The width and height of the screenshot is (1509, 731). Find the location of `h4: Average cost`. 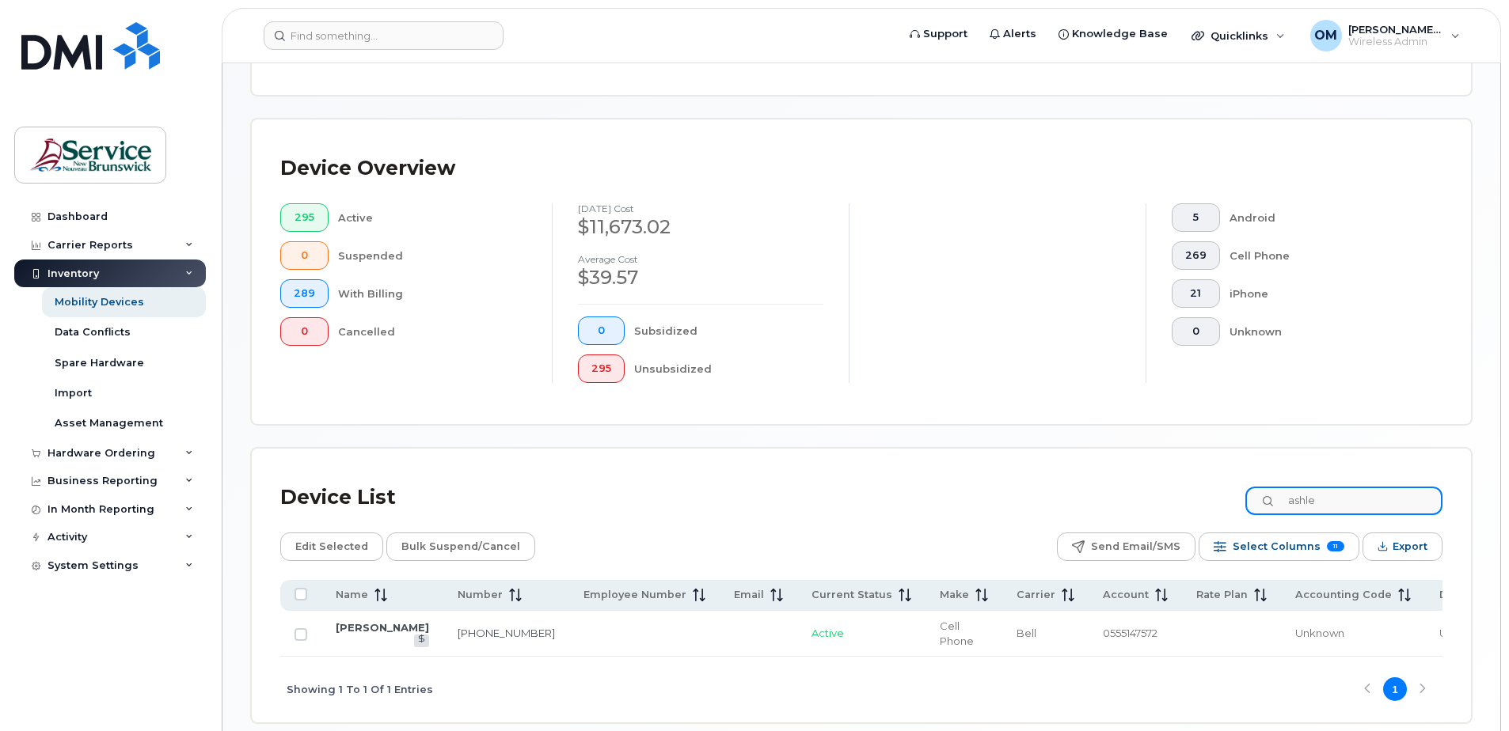

h4: Average cost is located at coordinates (700, 259).